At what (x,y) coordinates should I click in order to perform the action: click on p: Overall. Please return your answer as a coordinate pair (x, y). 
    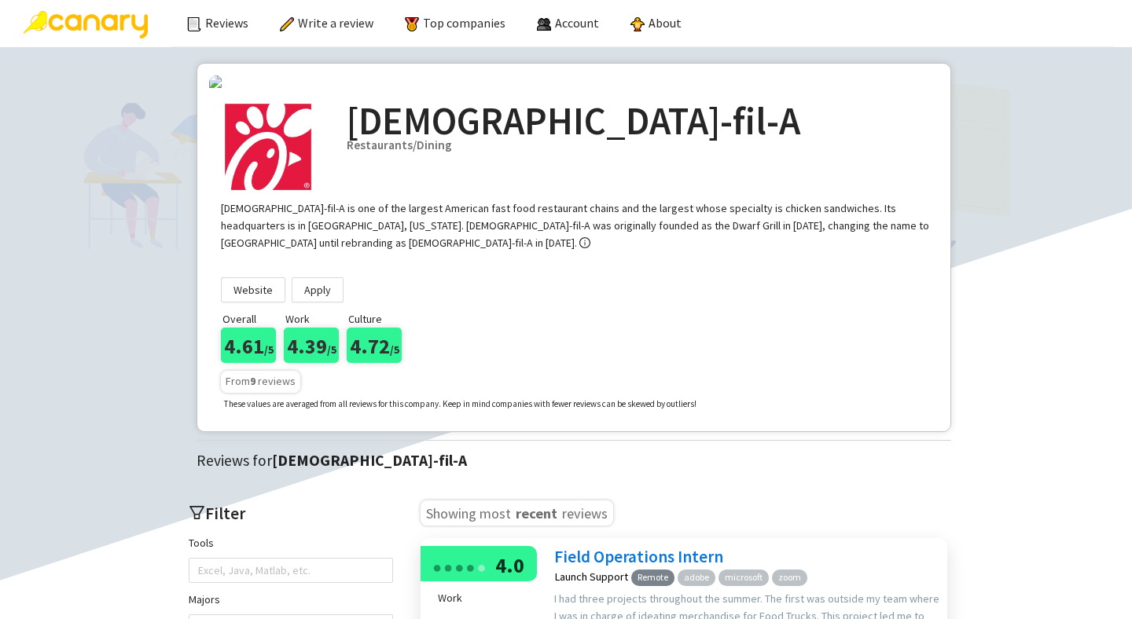
    Looking at the image, I should click on (253, 319).